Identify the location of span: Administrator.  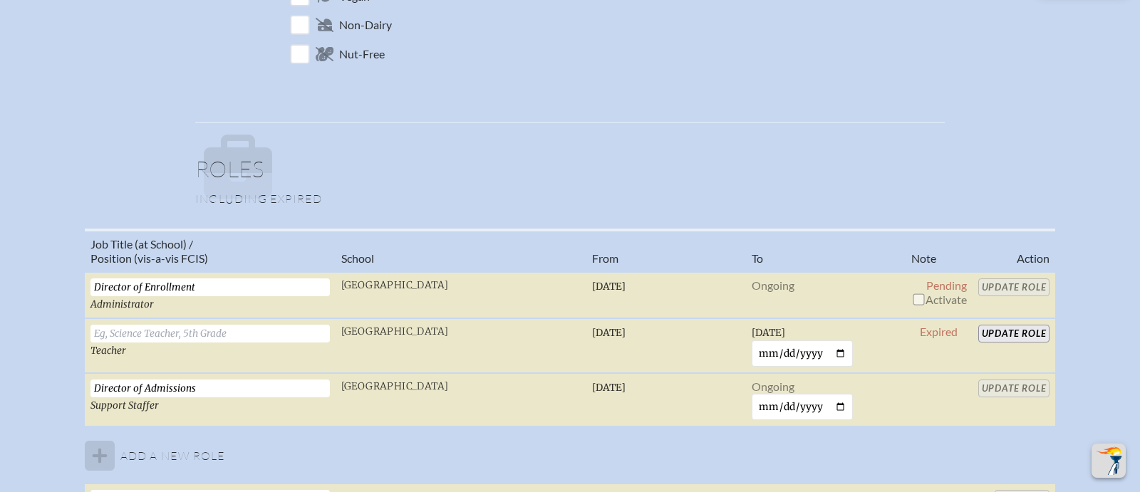
(122, 304).